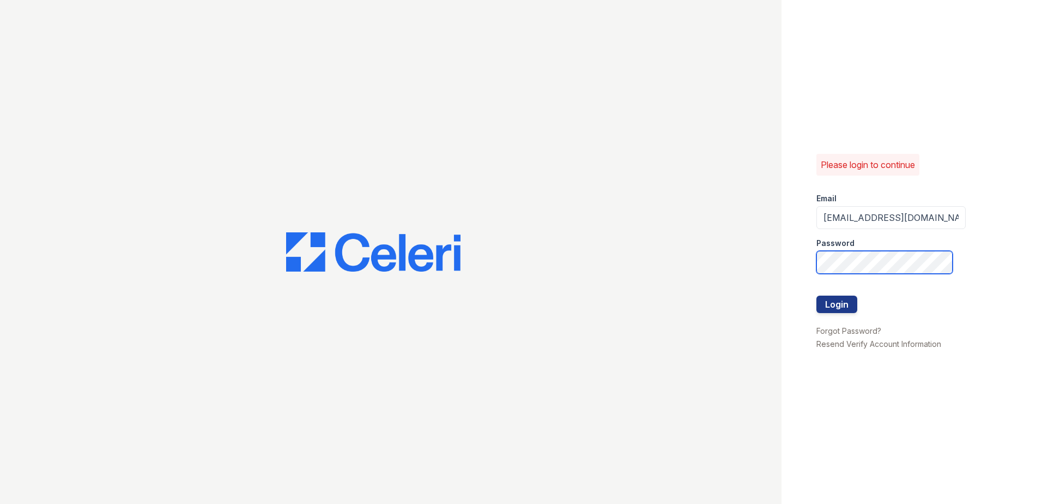  Describe the element at coordinates (826, 198) in the screenshot. I see `label: Email` at that location.